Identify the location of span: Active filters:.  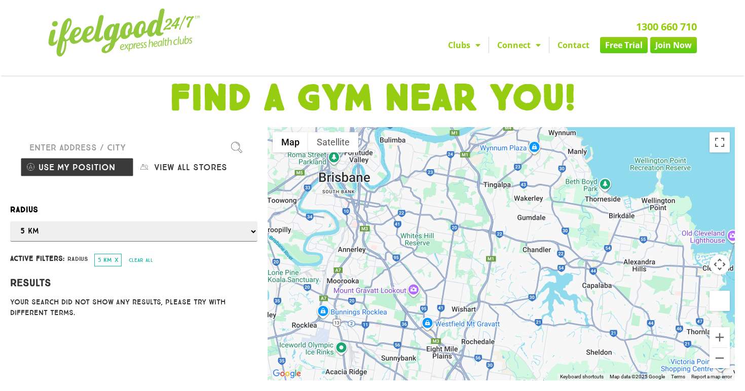
(37, 258).